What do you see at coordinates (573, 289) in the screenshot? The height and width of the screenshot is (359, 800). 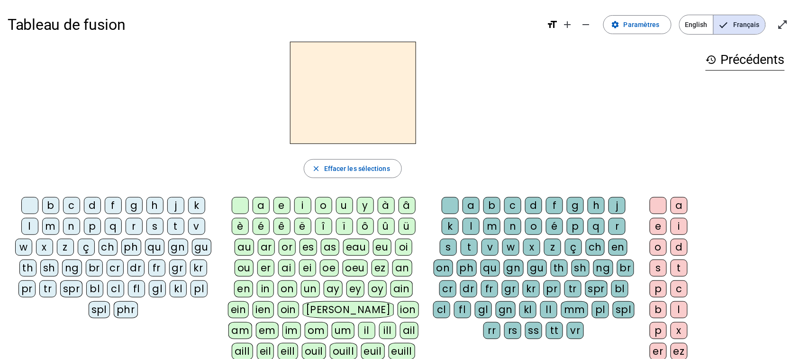 I see `div: tr` at bounding box center [573, 289].